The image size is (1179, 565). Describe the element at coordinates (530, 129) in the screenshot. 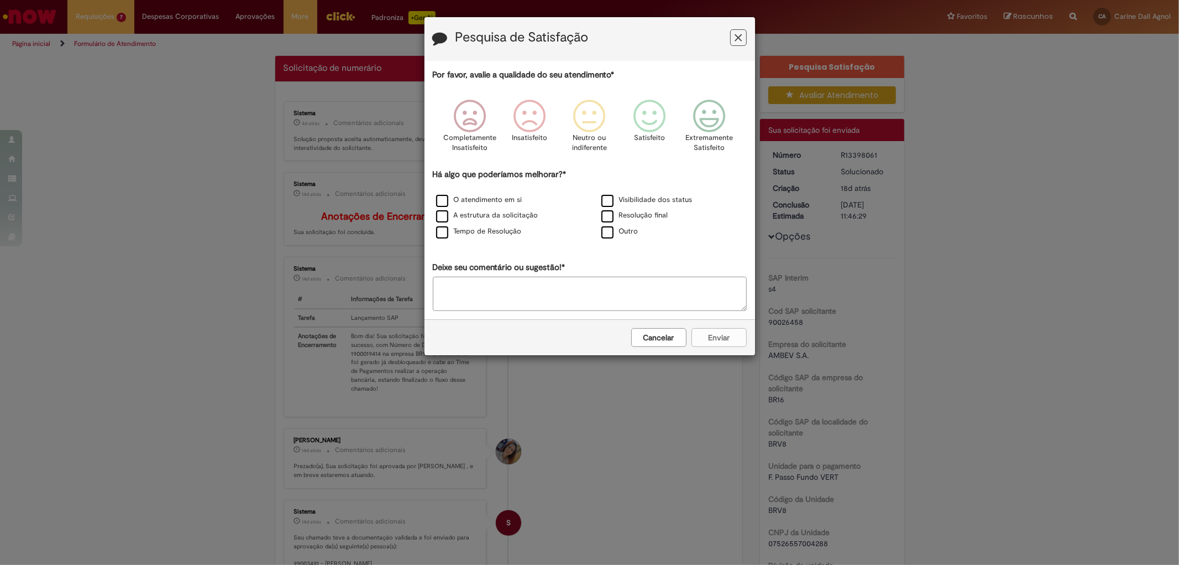

I see `div: Insatisfeito` at that location.